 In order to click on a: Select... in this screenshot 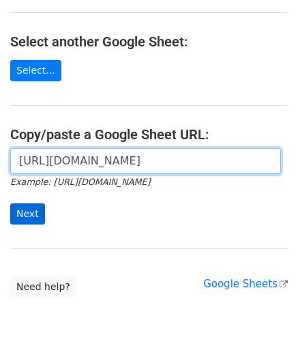, I will do `click(36, 70)`.